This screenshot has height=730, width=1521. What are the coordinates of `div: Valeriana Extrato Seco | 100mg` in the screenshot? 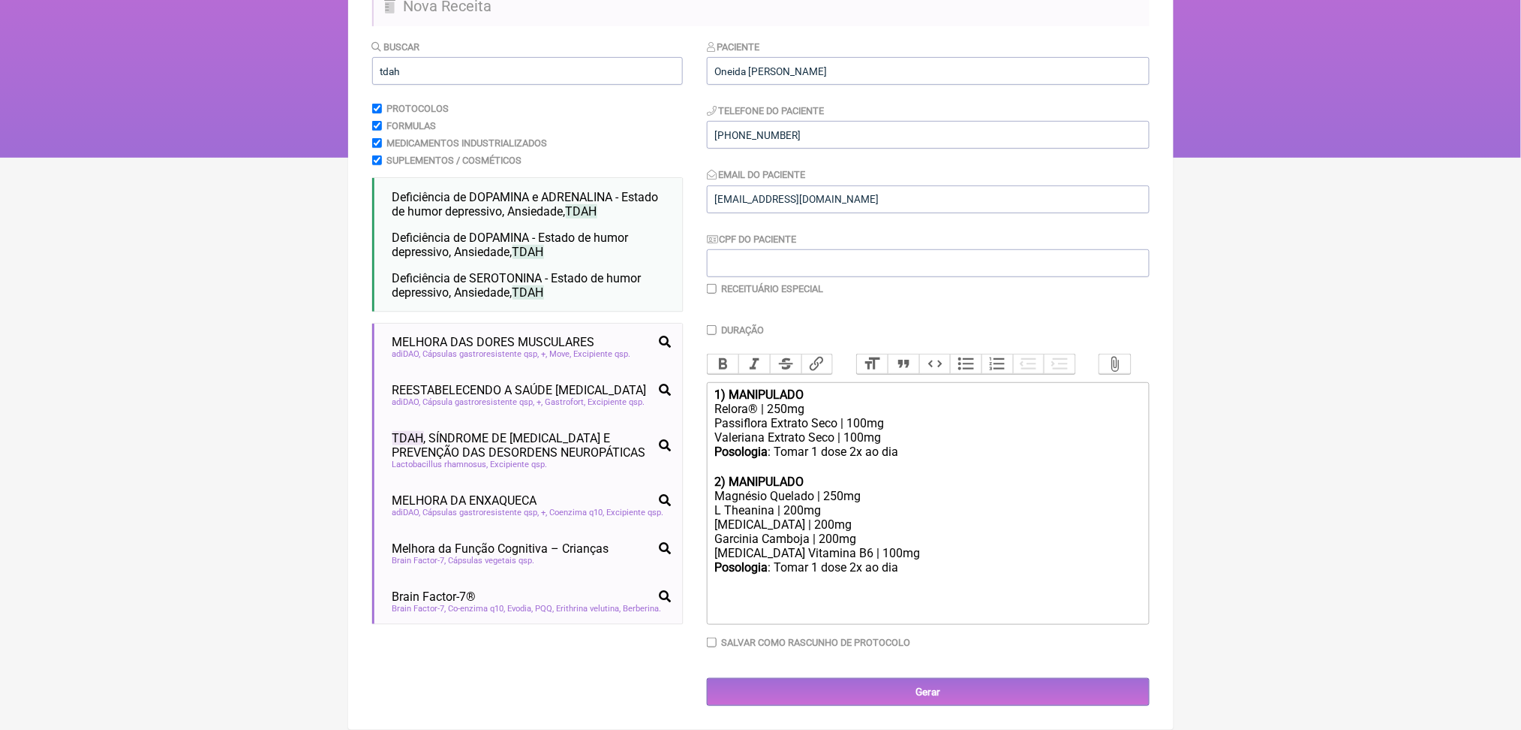 It's located at (928, 437).